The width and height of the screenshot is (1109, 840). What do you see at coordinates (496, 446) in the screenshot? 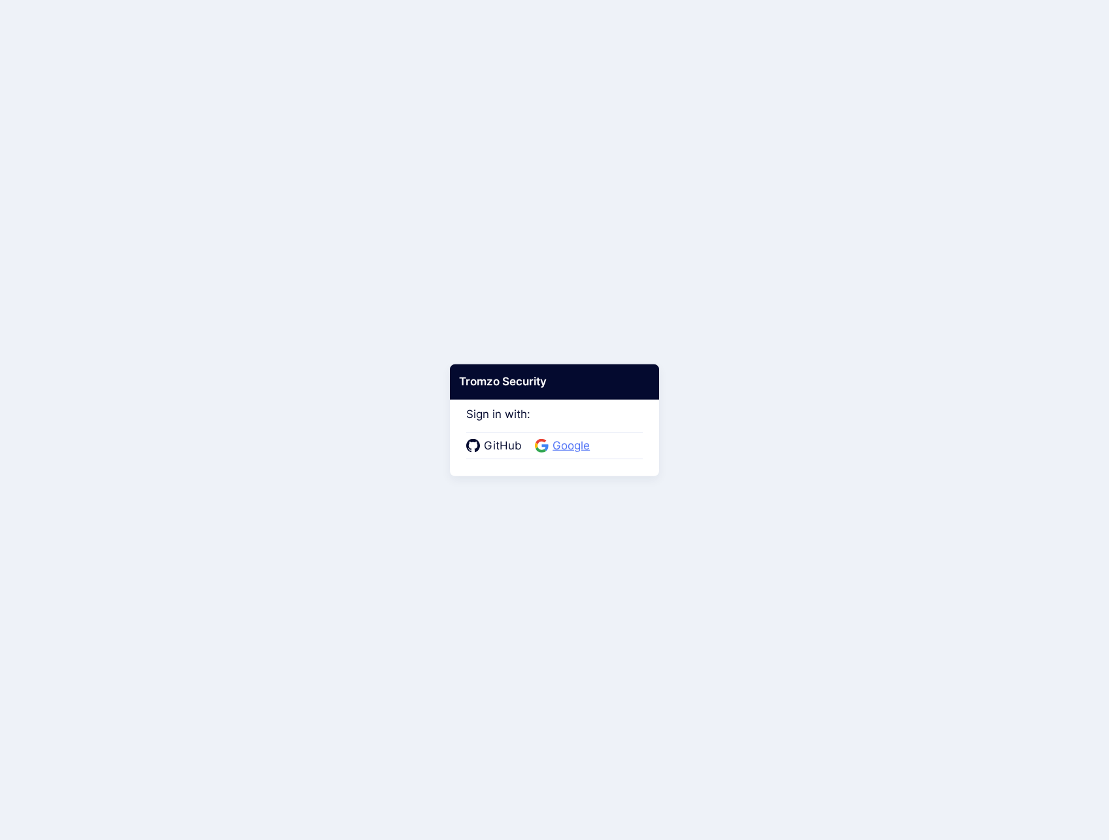
I see `a: GitHub` at bounding box center [496, 446].